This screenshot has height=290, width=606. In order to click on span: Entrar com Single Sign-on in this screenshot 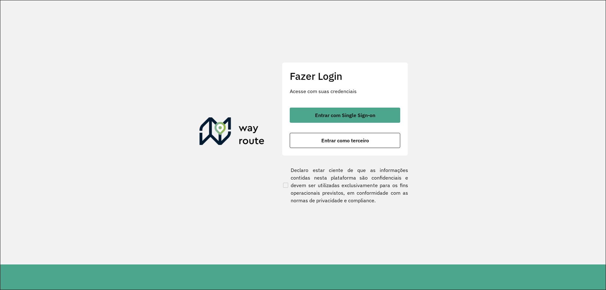, I will do `click(345, 115)`.